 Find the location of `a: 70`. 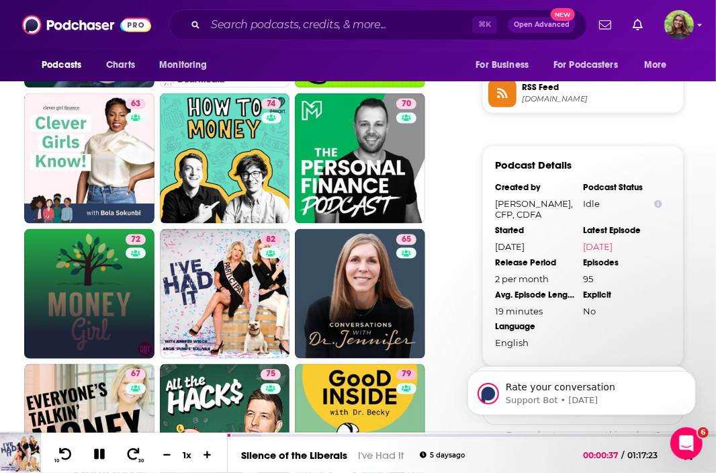

a: 70 is located at coordinates (360, 159).